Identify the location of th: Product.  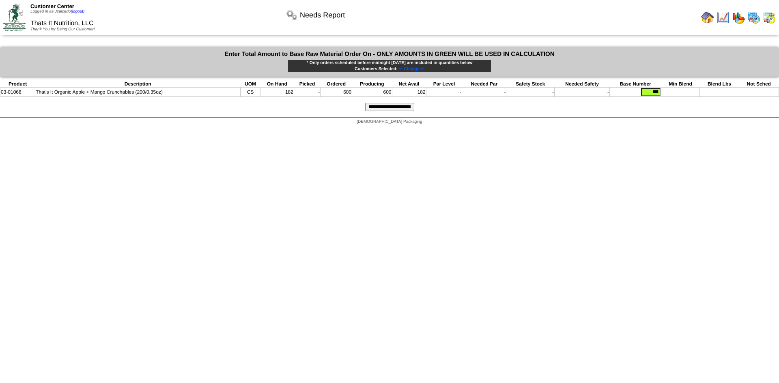
(18, 84).